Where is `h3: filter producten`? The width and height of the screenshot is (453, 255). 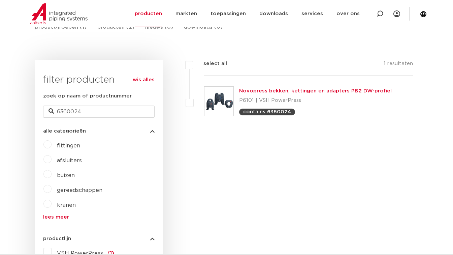 h3: filter producten is located at coordinates (99, 80).